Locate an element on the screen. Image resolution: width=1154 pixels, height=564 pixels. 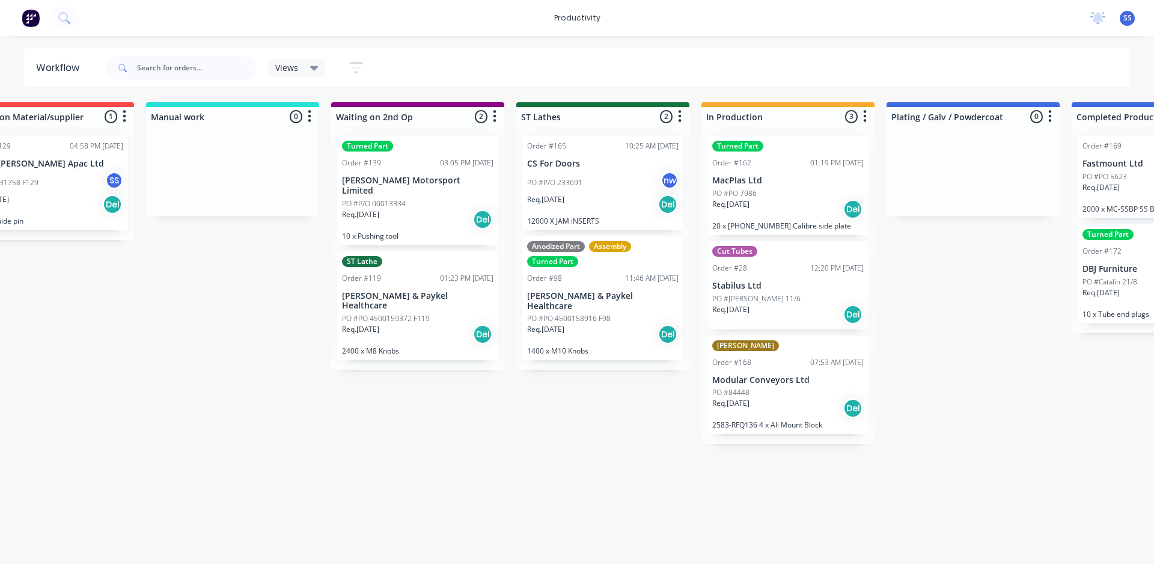
div: Workflow is located at coordinates (61, 68).